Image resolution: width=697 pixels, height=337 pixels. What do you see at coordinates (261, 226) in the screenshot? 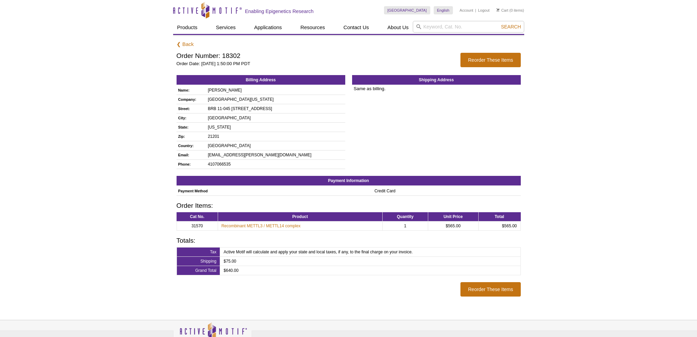
I see `a: Recombinant METTL3 / METTL14 complex` at bounding box center [261, 226].